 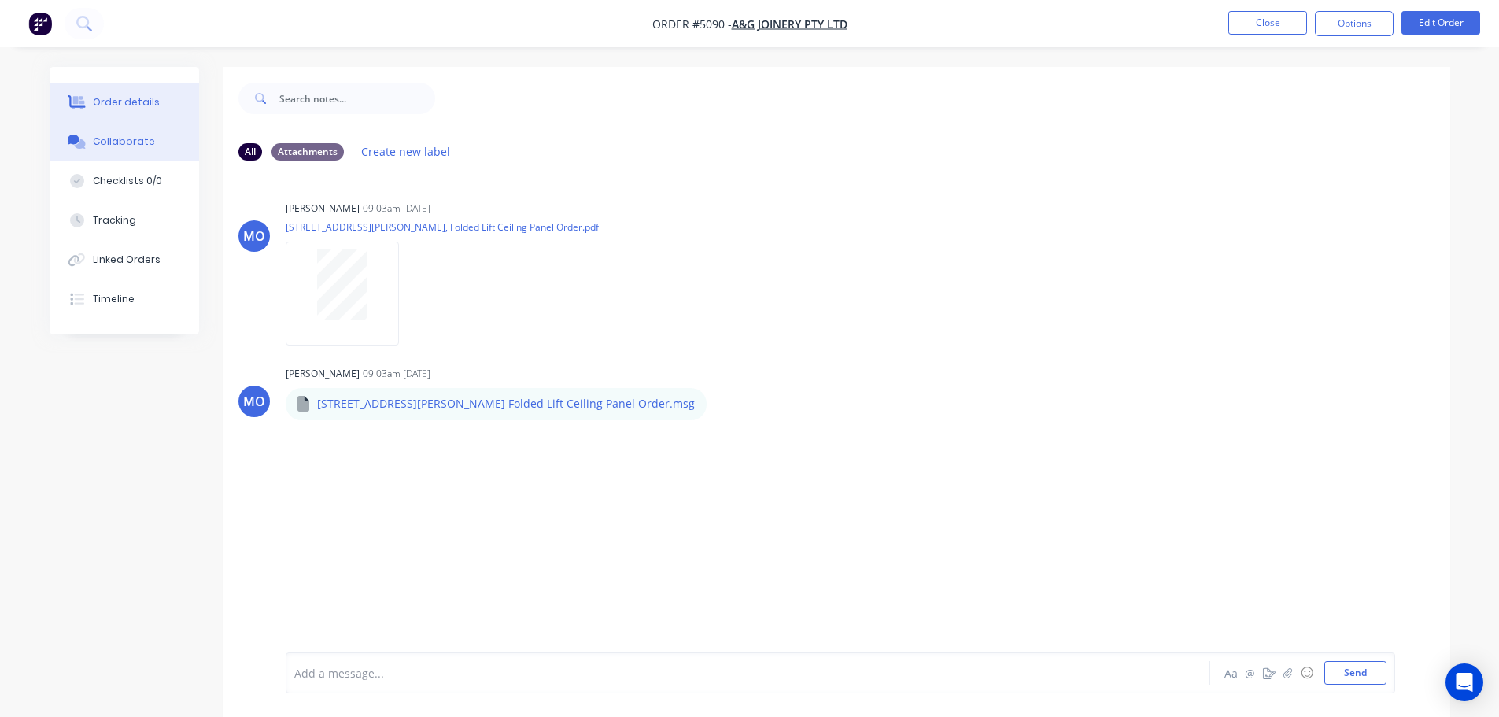 I want to click on span: Order #5090 -, so click(x=692, y=24).